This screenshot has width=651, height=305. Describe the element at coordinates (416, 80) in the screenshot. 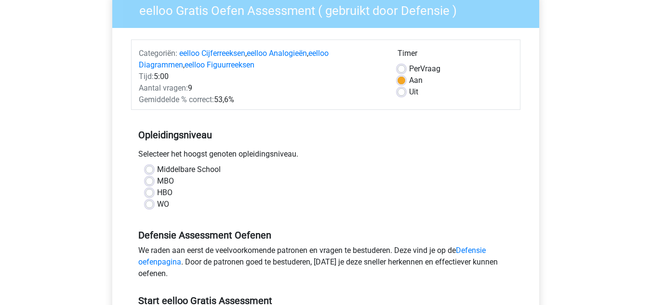

I see `label: Aan` at that location.